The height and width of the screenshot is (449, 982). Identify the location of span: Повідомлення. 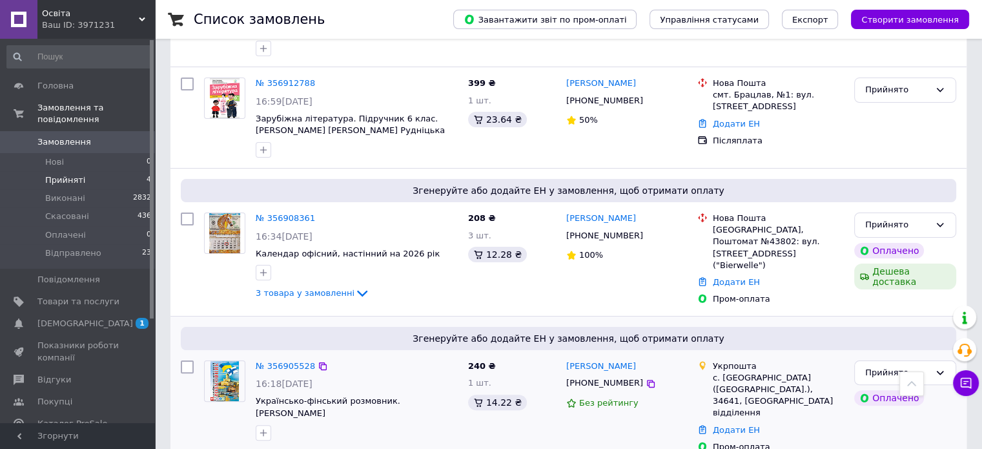
(68, 280).